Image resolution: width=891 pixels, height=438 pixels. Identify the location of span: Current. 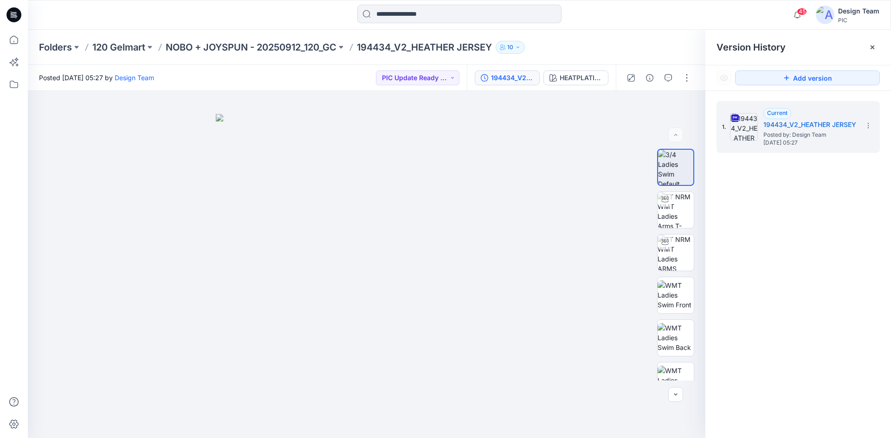
(777, 113).